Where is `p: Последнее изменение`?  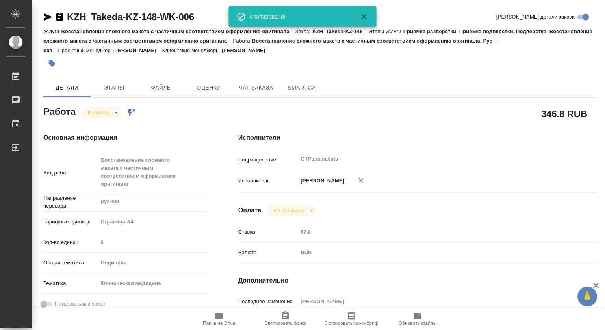 p: Последнее изменение is located at coordinates (268, 301).